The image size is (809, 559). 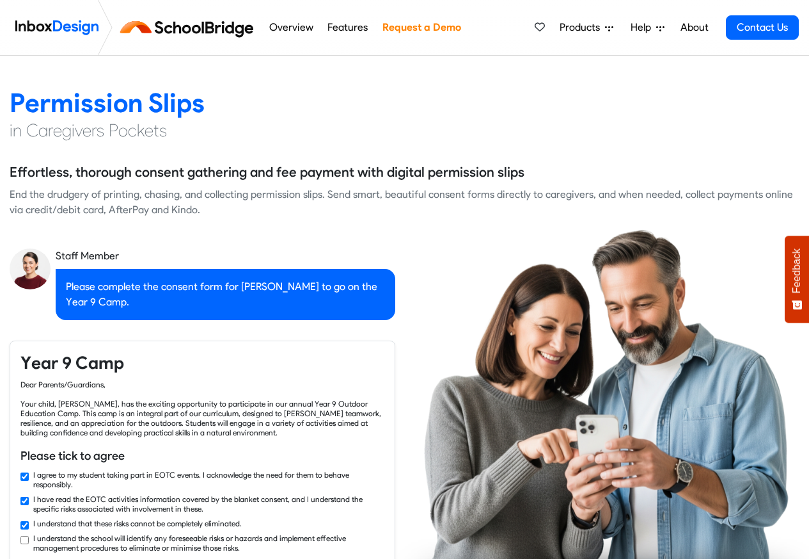 What do you see at coordinates (138, 523) in the screenshot?
I see `label: I understand that these risks cannot be completely eliminated.` at bounding box center [138, 523].